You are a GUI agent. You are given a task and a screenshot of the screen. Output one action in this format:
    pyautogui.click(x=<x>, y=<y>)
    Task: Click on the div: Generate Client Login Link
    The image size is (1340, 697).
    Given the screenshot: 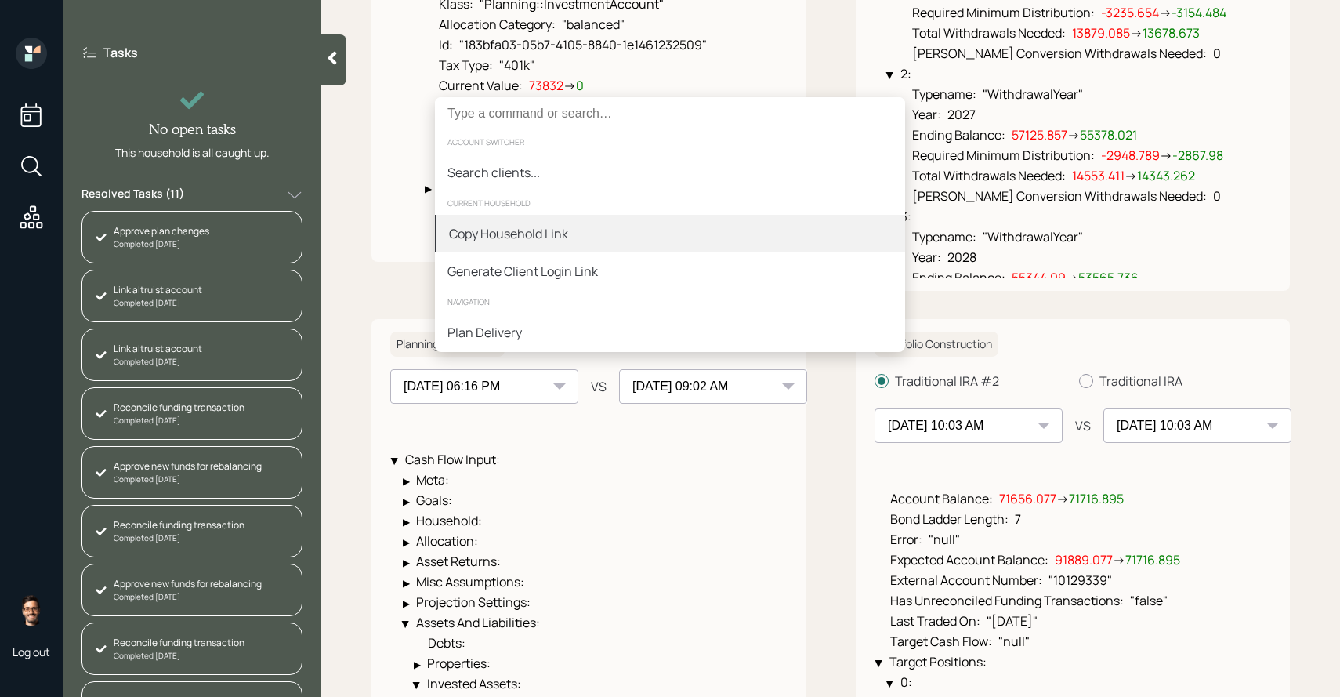 What is the action you would take?
    pyautogui.click(x=523, y=271)
    